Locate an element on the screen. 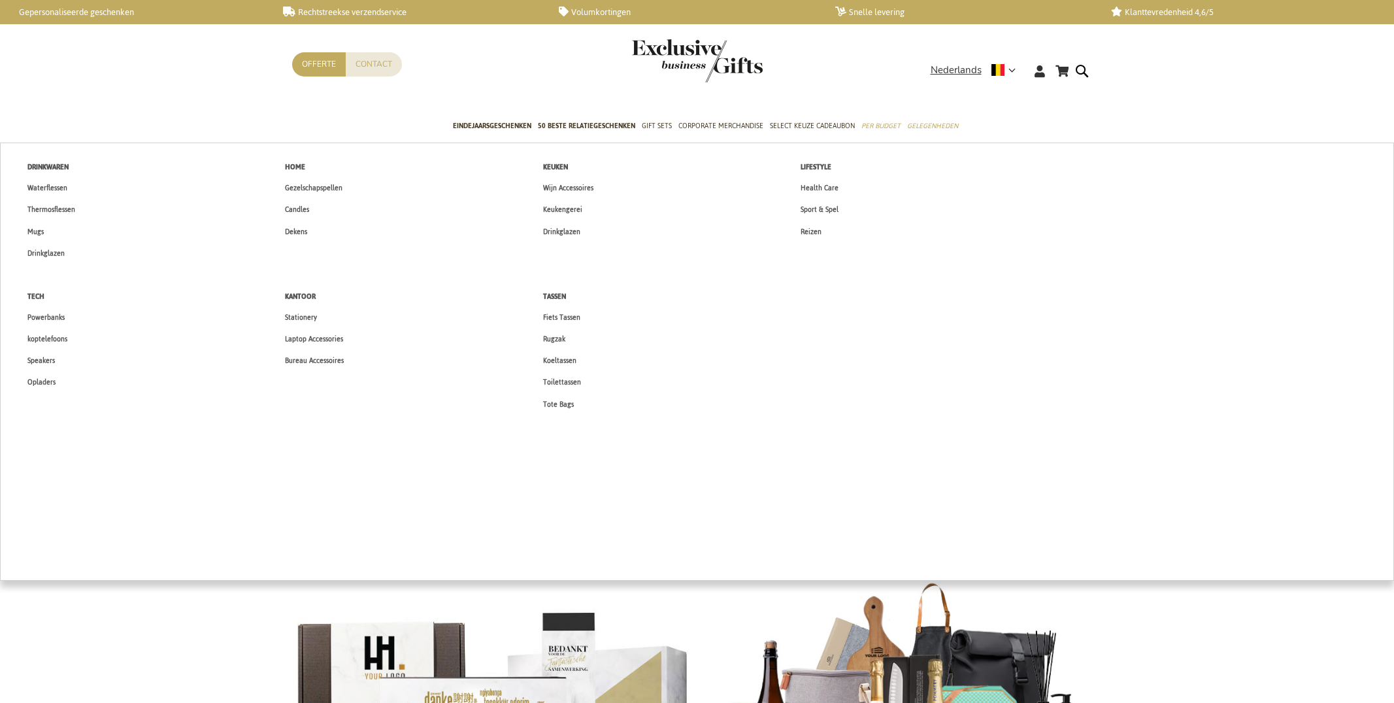 The image size is (1394, 703). span: Koeltassen is located at coordinates (559, 360).